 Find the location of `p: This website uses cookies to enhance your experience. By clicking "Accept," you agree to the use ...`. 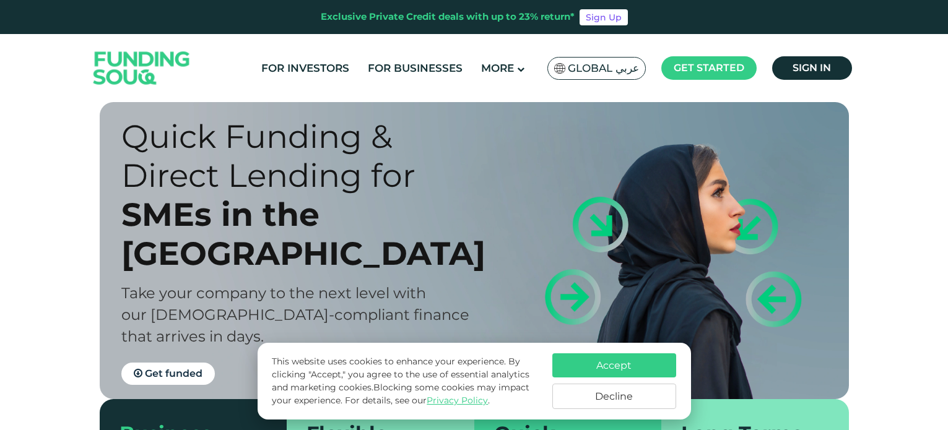

p: This website uses cookies to enhance your experience. By clicking "Accept," you agree to the use ... is located at coordinates (406, 381).